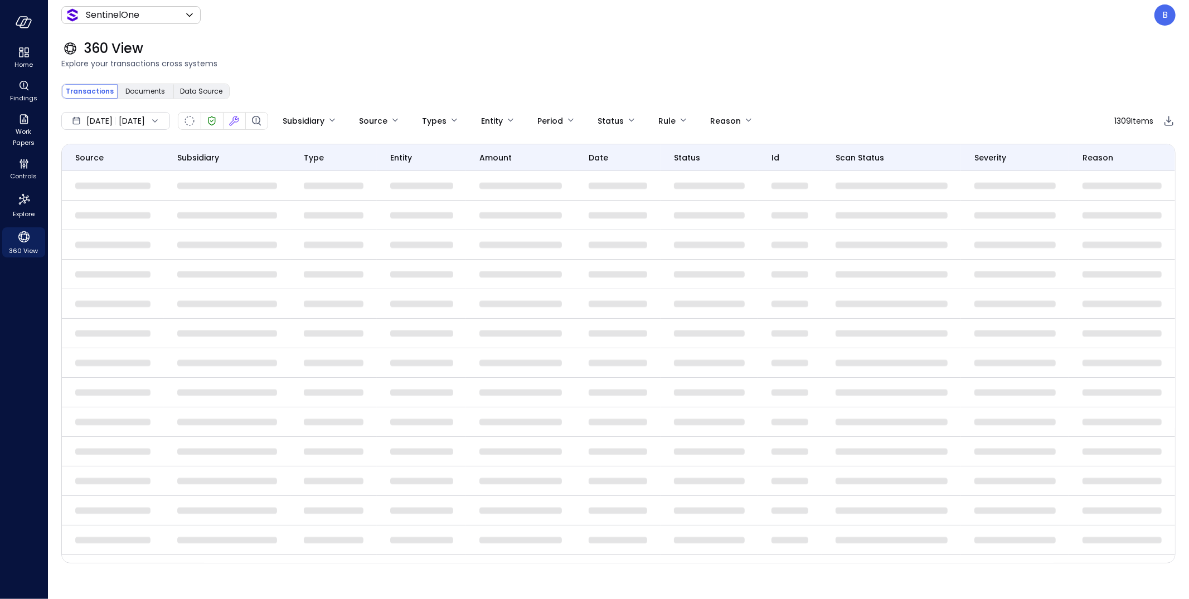 The image size is (1189, 599). I want to click on span: id, so click(775, 158).